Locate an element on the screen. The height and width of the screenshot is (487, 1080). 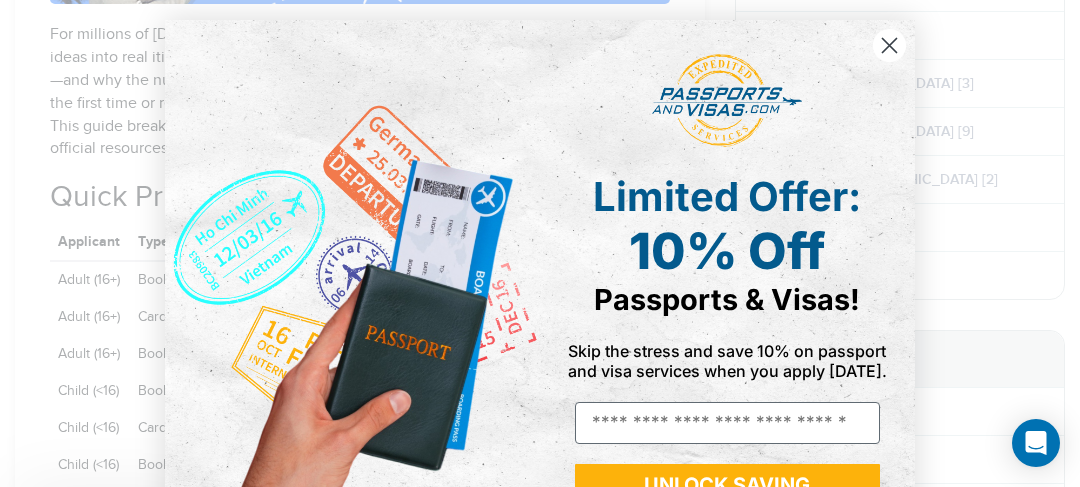
span: Passports & Visas! is located at coordinates (728, 299).